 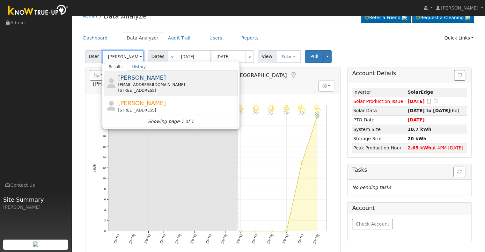 I want to click on img: Know True-Up, so click(x=38, y=11).